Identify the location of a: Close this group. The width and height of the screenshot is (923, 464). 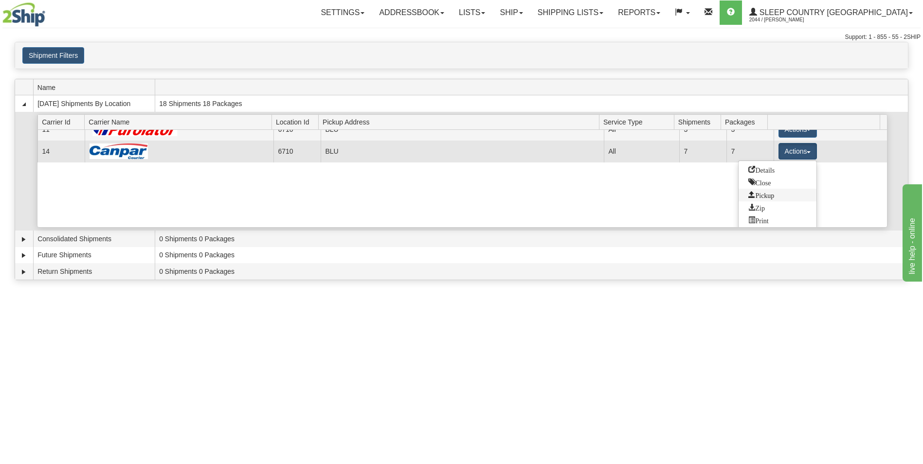
(778, 183).